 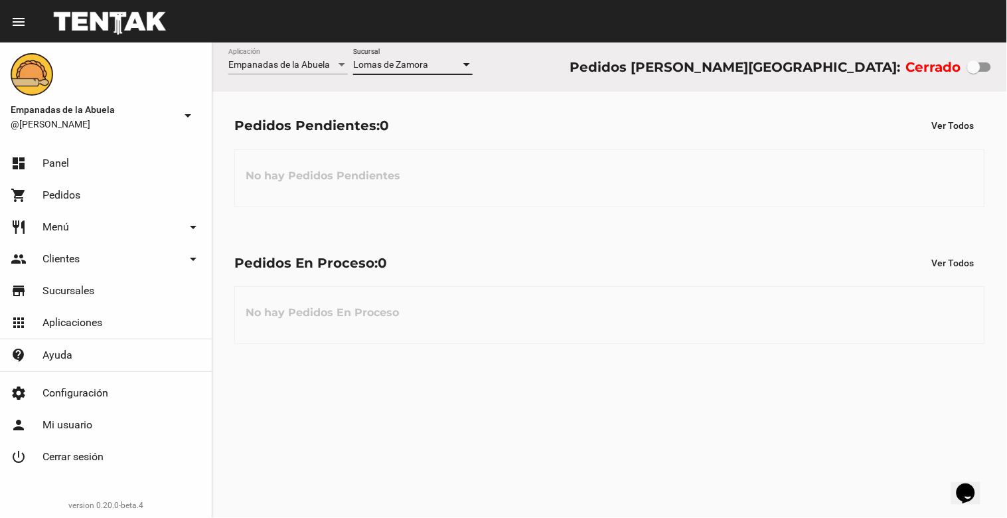 What do you see at coordinates (56, 227) in the screenshot?
I see `span: Menú` at bounding box center [56, 227].